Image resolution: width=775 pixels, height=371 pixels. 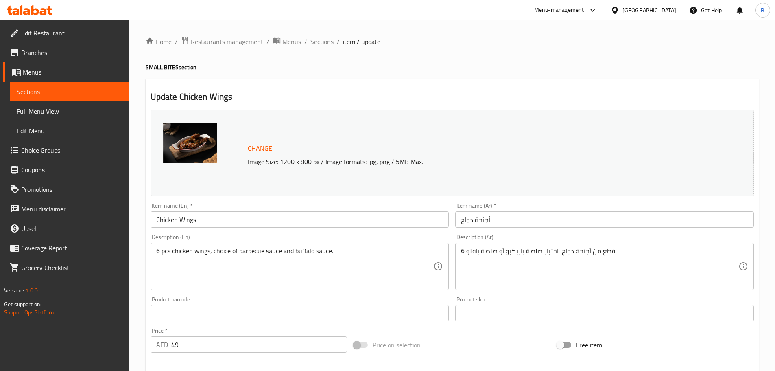 What do you see at coordinates (461, 162) in the screenshot?
I see `p: Image Size: 1200 x 800 px / Image formats: jpg, png / 5MB Max.` at bounding box center [461, 162].